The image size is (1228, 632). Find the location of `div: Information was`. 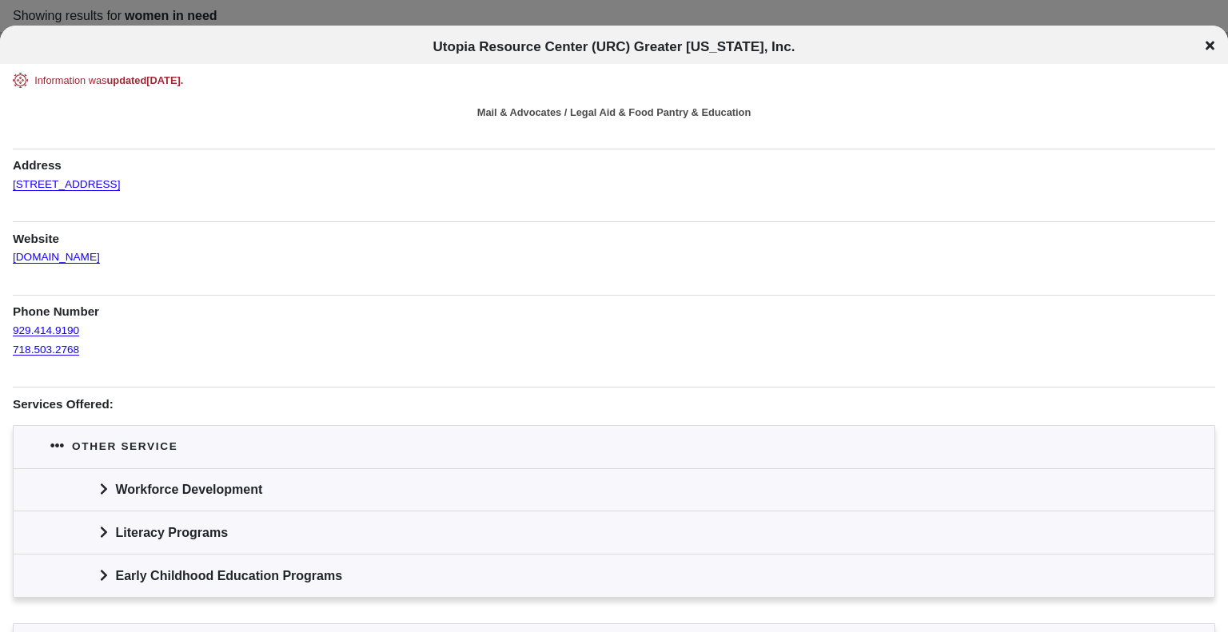

div: Information was is located at coordinates (614, 80).